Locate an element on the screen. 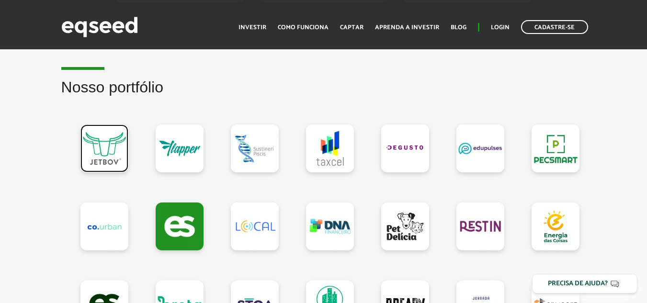  a: Testando Contrato is located at coordinates (180, 227).